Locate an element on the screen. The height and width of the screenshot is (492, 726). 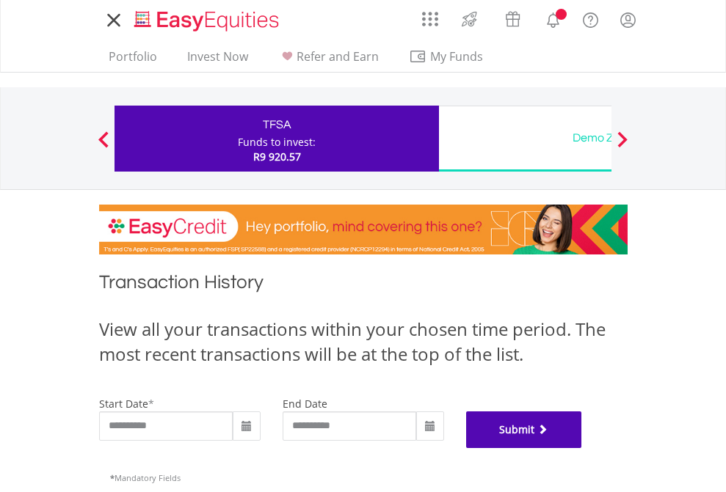
button: Next is located at coordinates (622, 146).